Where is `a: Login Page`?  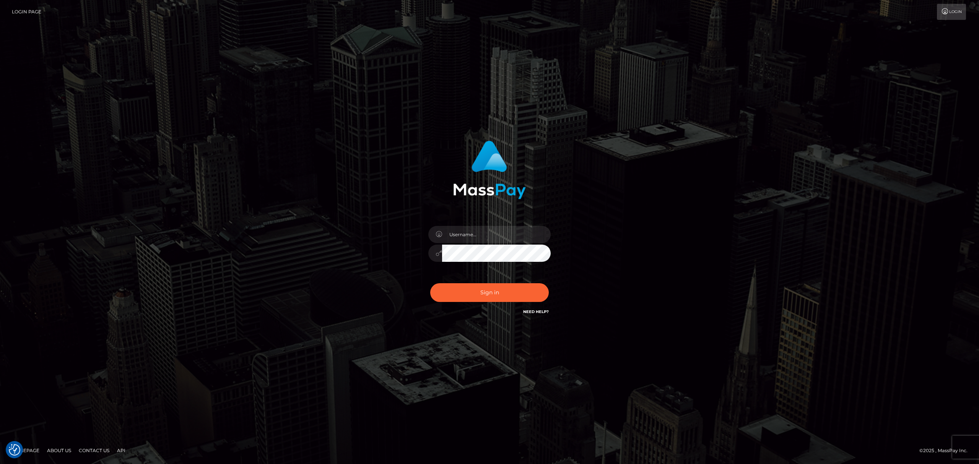 a: Login Page is located at coordinates (26, 12).